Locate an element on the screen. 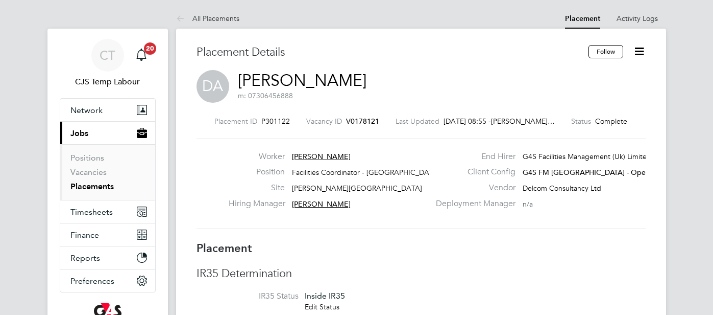 Image resolution: width=713 pixels, height=315 pixels. span: Jobs is located at coordinates (79, 133).